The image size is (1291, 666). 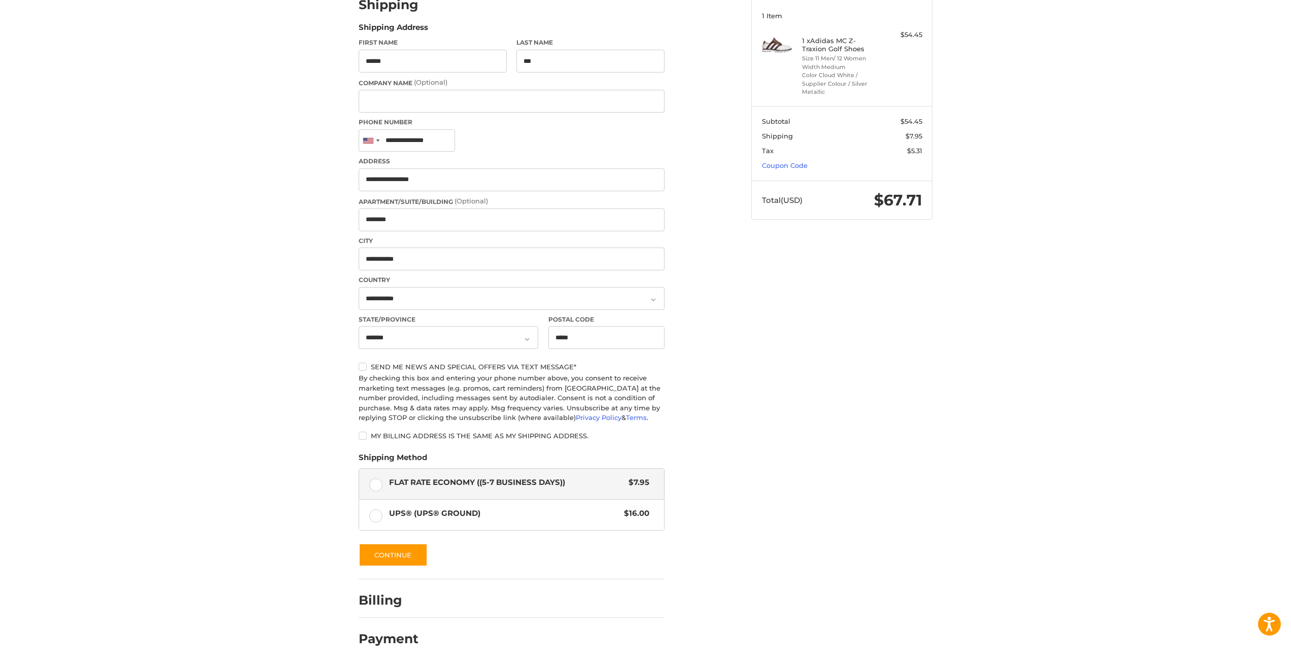 I want to click on div: $54.45, so click(x=902, y=35).